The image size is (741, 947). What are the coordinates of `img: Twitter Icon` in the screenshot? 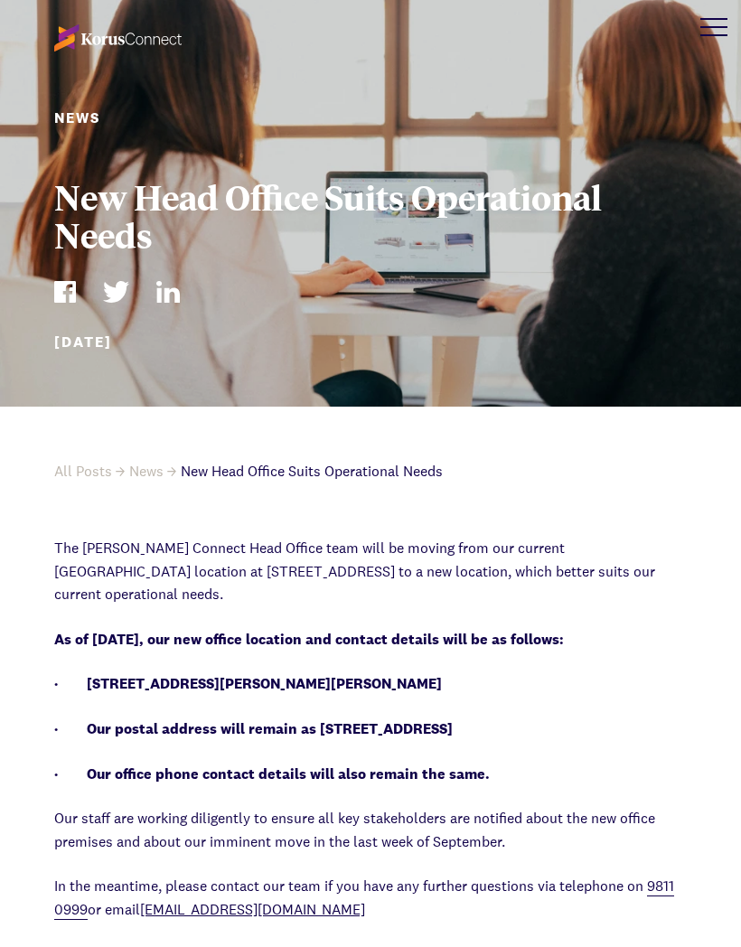 It's located at (116, 292).